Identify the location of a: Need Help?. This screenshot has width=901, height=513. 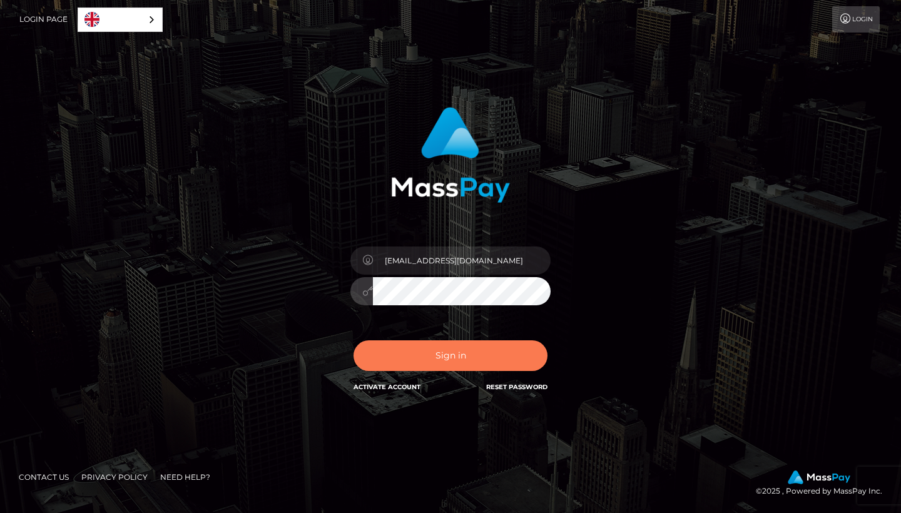
(185, 477).